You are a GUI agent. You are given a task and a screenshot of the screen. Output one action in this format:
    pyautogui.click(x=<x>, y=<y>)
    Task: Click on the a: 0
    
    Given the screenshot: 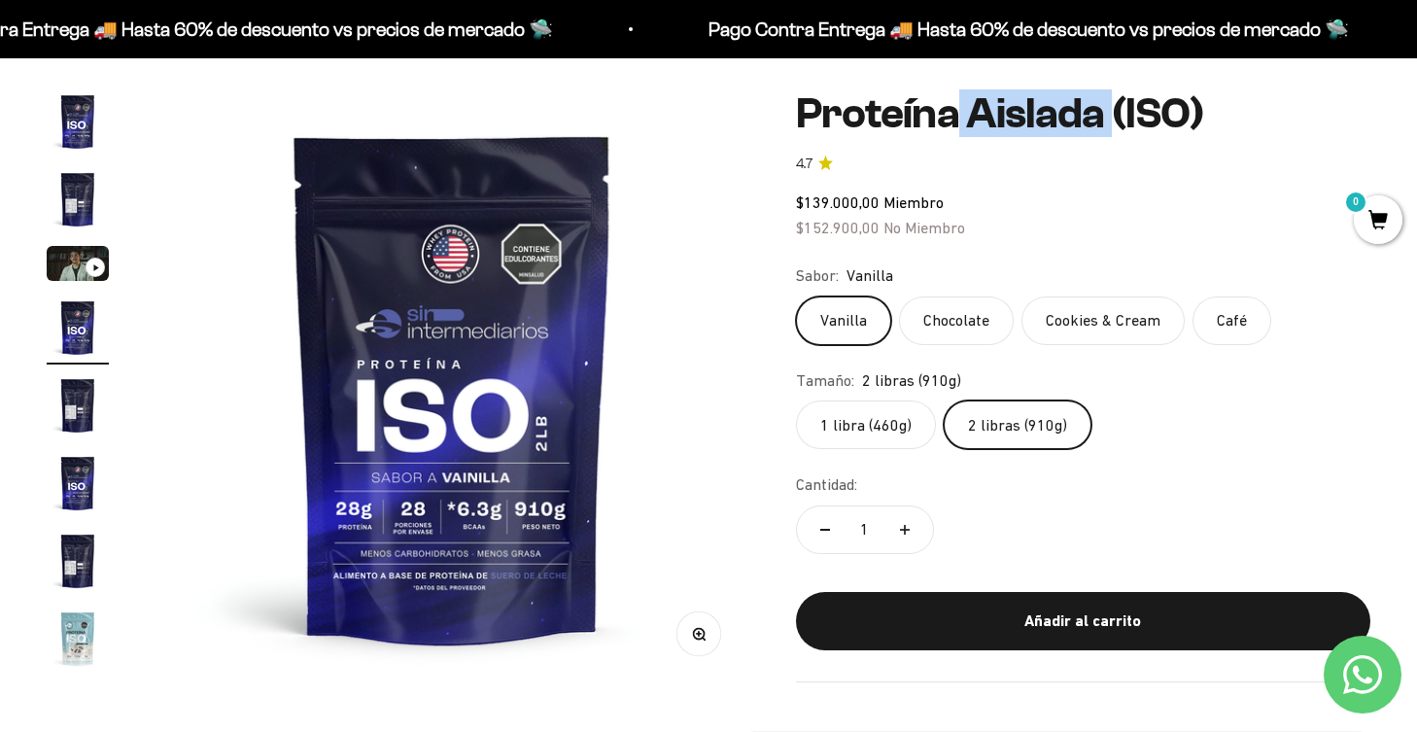 What is the action you would take?
    pyautogui.click(x=1378, y=222)
    